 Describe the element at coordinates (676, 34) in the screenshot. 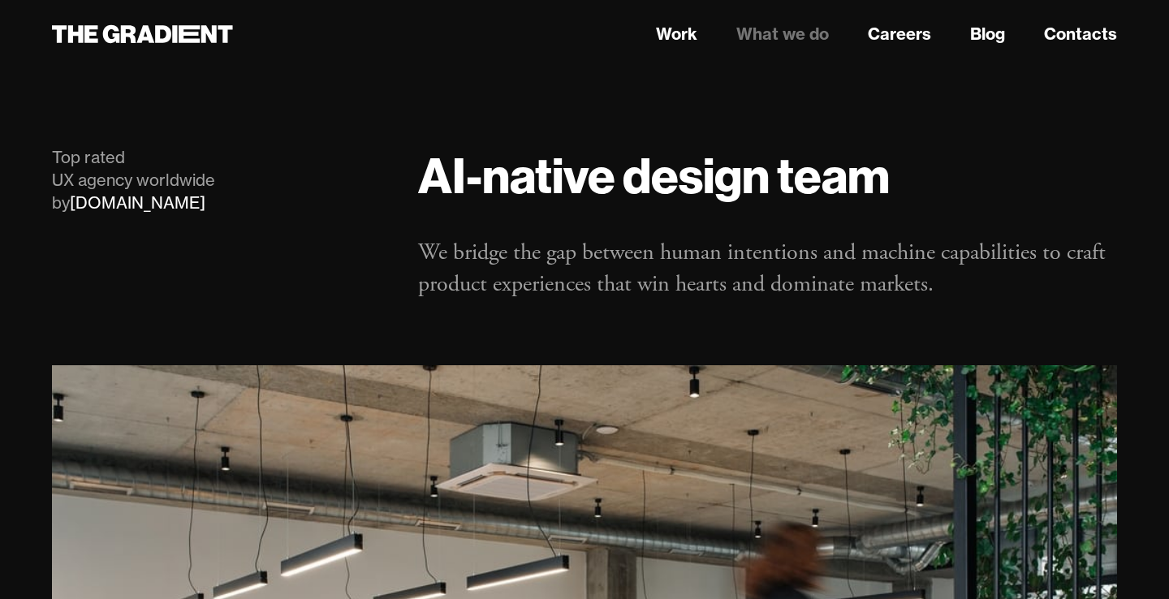

I see `a: Work` at that location.